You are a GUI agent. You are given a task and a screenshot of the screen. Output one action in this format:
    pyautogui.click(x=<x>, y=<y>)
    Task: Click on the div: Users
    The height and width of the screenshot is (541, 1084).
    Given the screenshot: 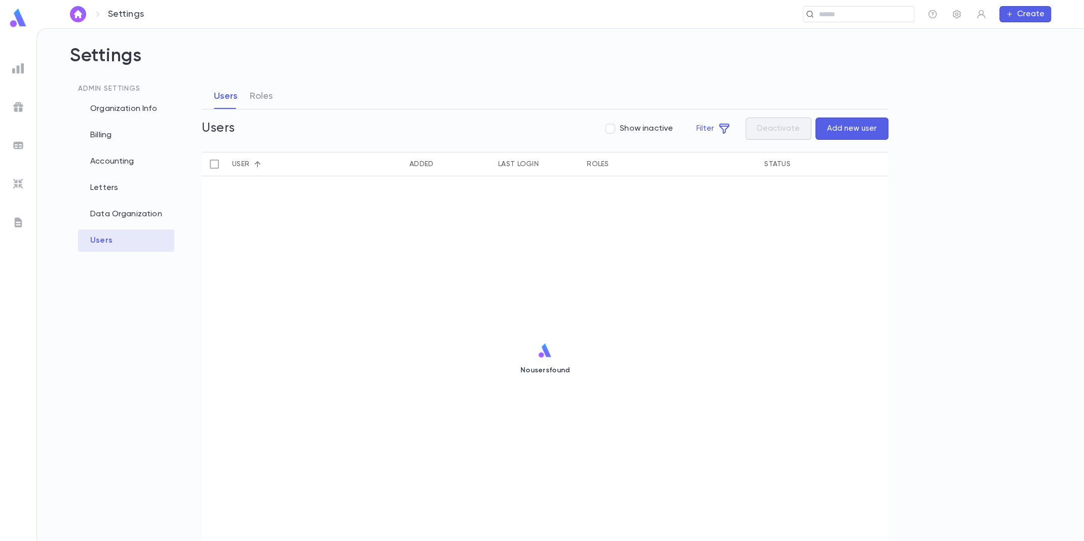 What is the action you would take?
    pyautogui.click(x=126, y=241)
    